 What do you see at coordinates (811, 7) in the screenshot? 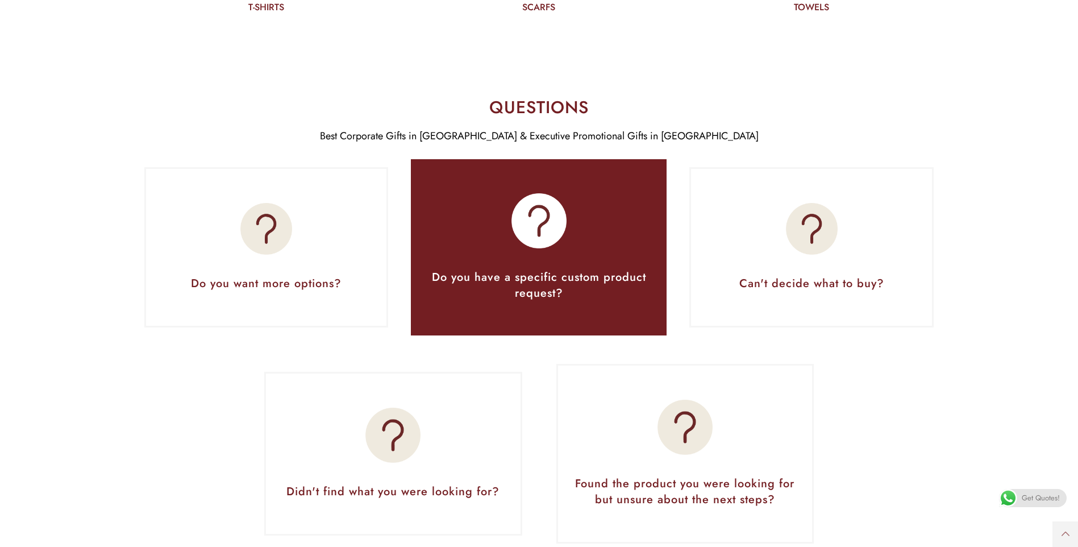
I see `h3: TOWELS` at bounding box center [811, 7].